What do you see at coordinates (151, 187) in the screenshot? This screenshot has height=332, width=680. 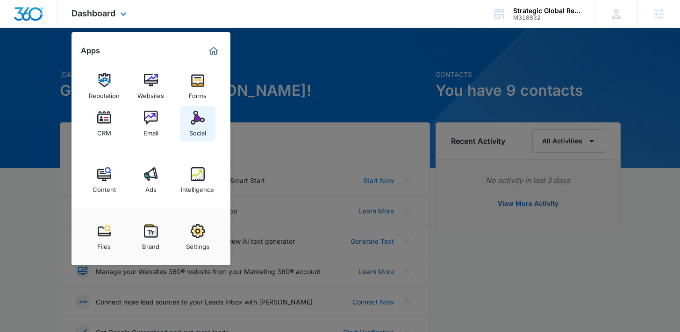 I see `div: Ads` at bounding box center [151, 187].